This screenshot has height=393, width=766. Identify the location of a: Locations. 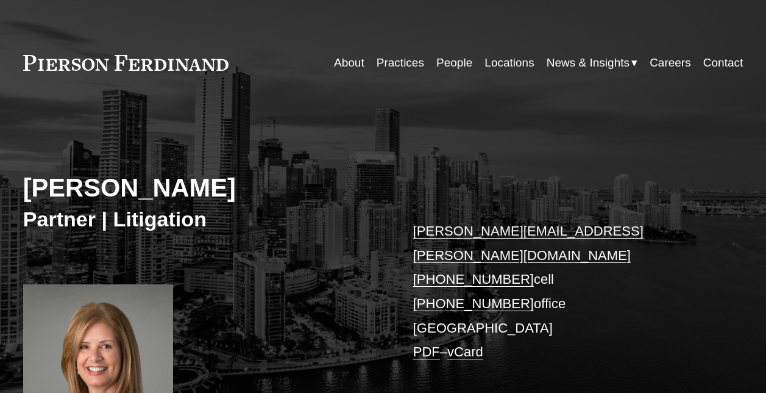
(509, 63).